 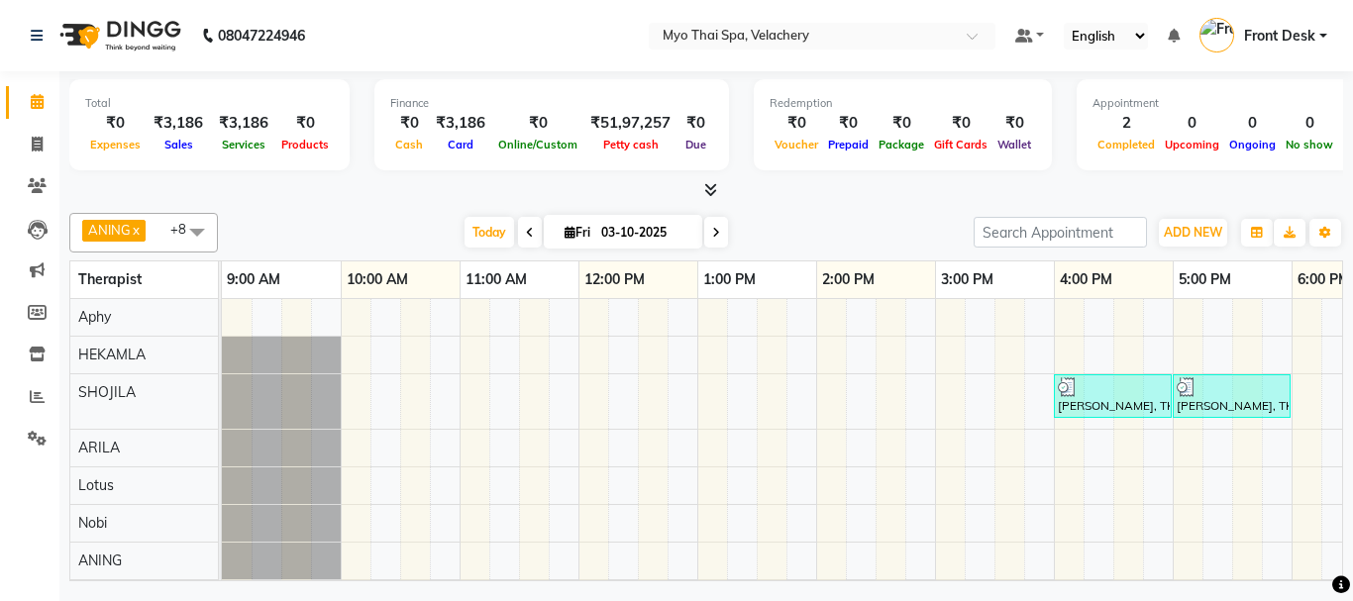 I want to click on span: Completed, so click(x=1127, y=145).